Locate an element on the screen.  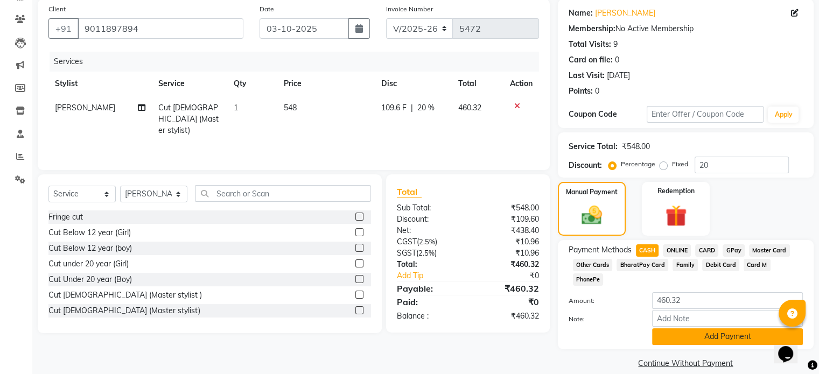
label: Date is located at coordinates (267, 9).